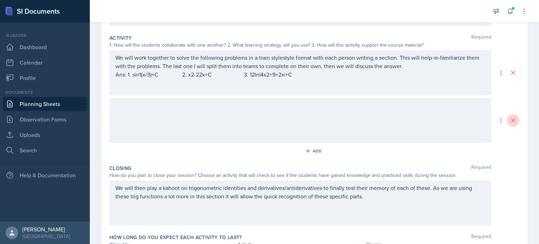 The height and width of the screenshot is (244, 539). I want to click on a: Profile, so click(45, 78).